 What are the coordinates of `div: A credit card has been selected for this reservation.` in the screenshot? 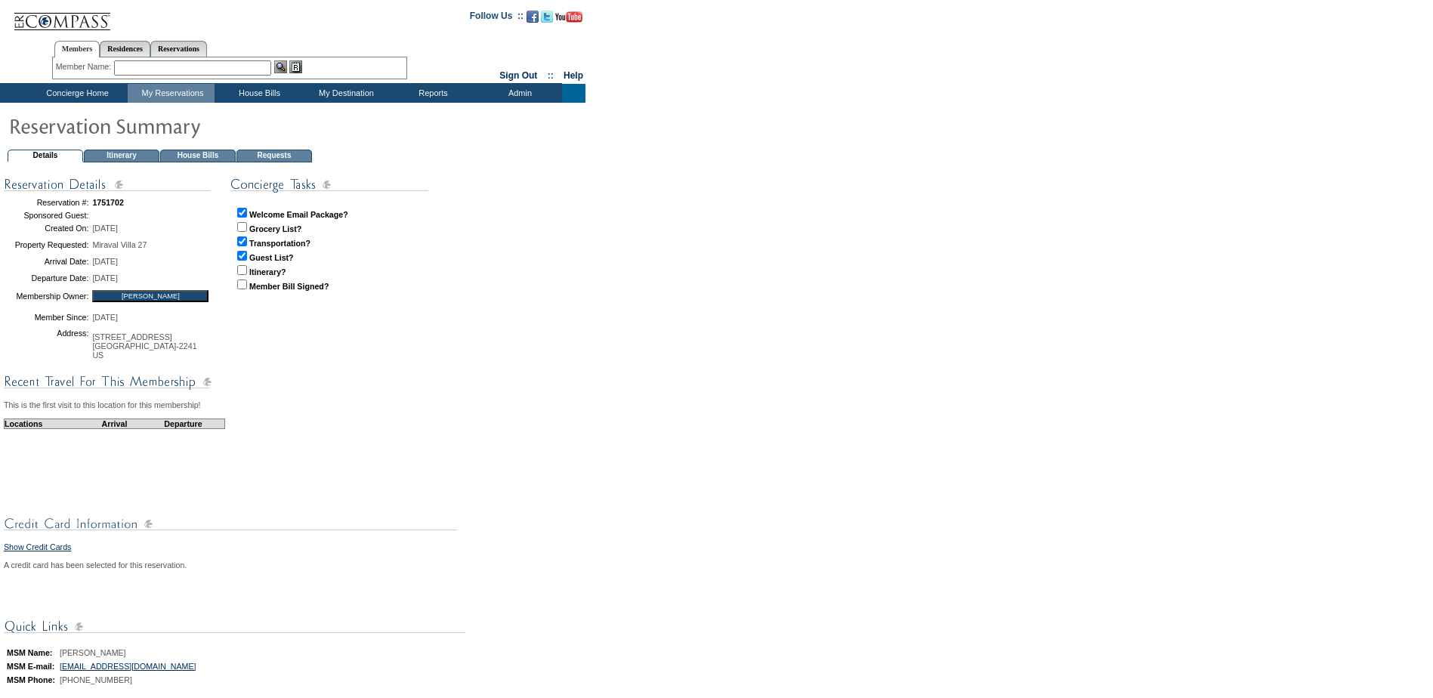 It's located at (233, 565).